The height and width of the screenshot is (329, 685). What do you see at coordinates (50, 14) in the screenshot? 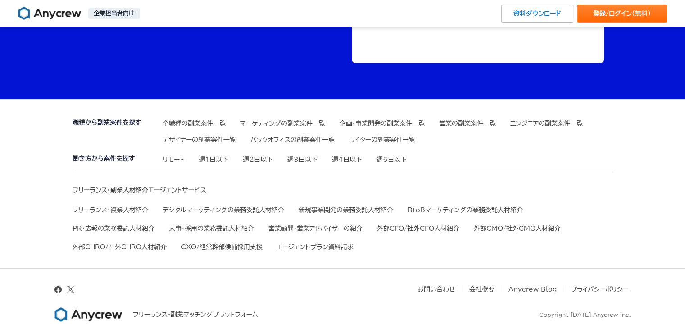
I see `img: Anycrew` at bounding box center [50, 14].